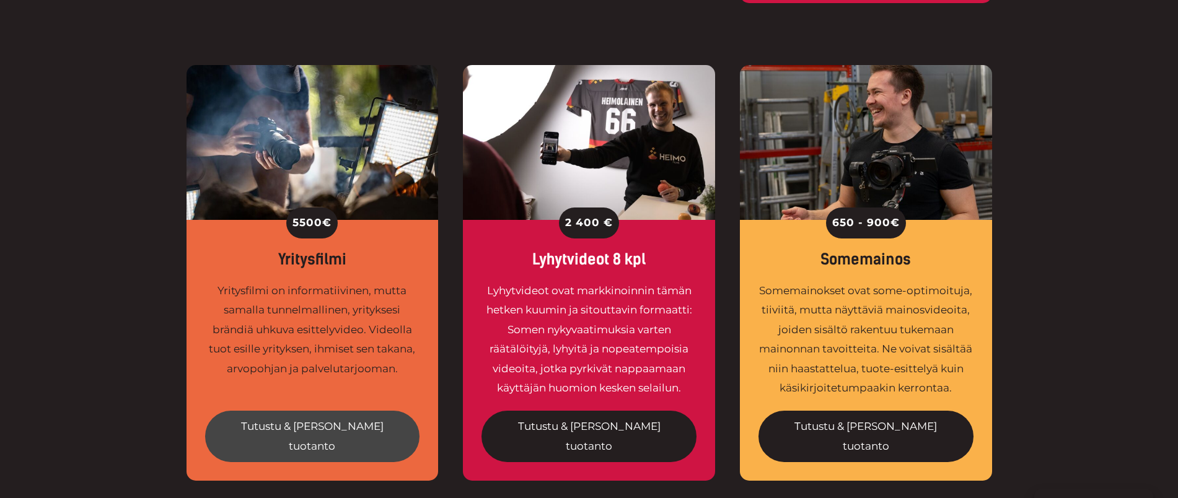 This screenshot has height=498, width=1178. What do you see at coordinates (589, 260) in the screenshot?
I see `div: Lyhytvideot 8 kpl` at bounding box center [589, 260].